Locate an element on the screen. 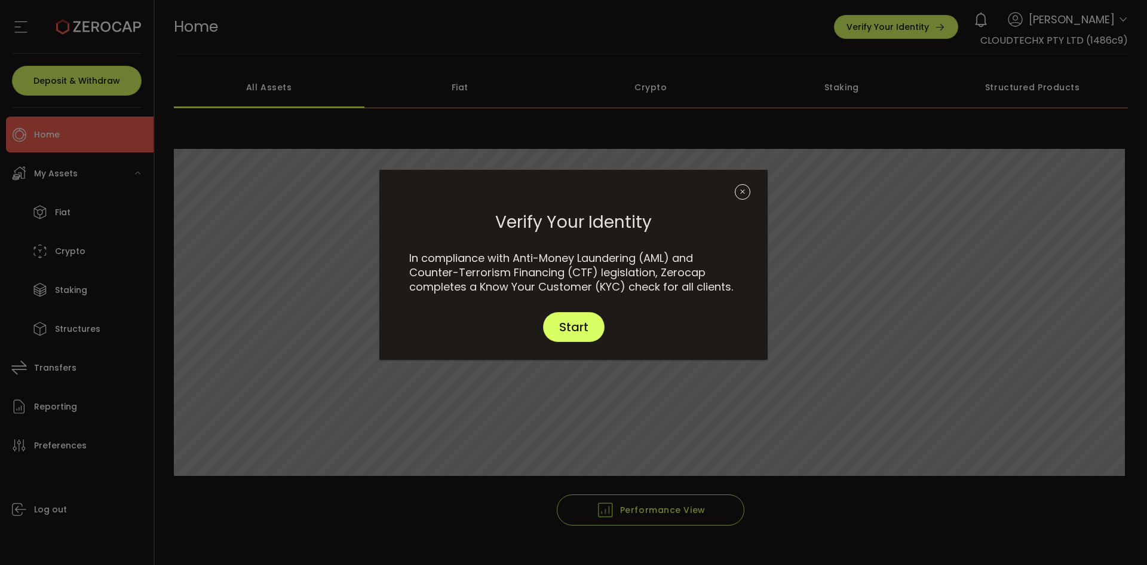  div: Chat Widget is located at coordinates (1077, 500).